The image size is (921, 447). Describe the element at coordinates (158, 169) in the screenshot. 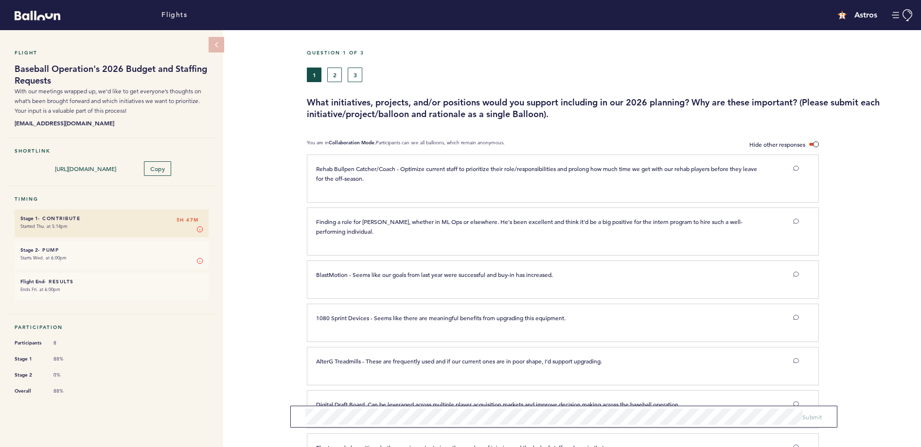

I see `button: Copy` at that location.